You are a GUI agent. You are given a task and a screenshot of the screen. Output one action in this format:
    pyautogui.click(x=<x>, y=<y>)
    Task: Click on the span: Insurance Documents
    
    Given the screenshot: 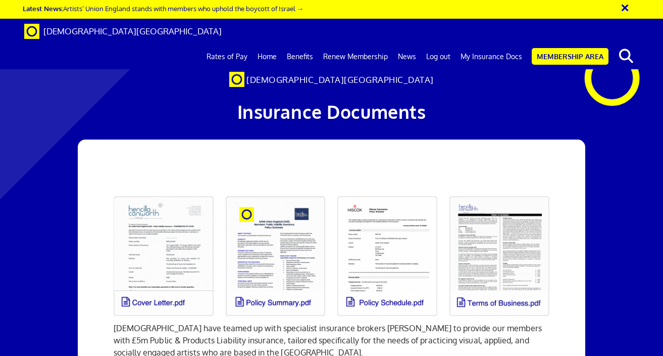 What is the action you would take?
    pyautogui.click(x=332, y=111)
    